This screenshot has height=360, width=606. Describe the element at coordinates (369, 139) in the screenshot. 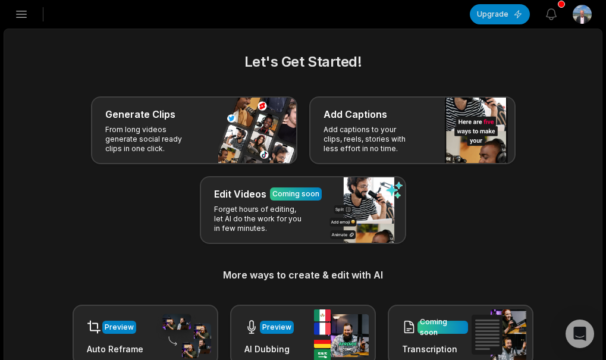

I see `p: Add captions to your clips, reels, stories with less effort in no time.` at that location.